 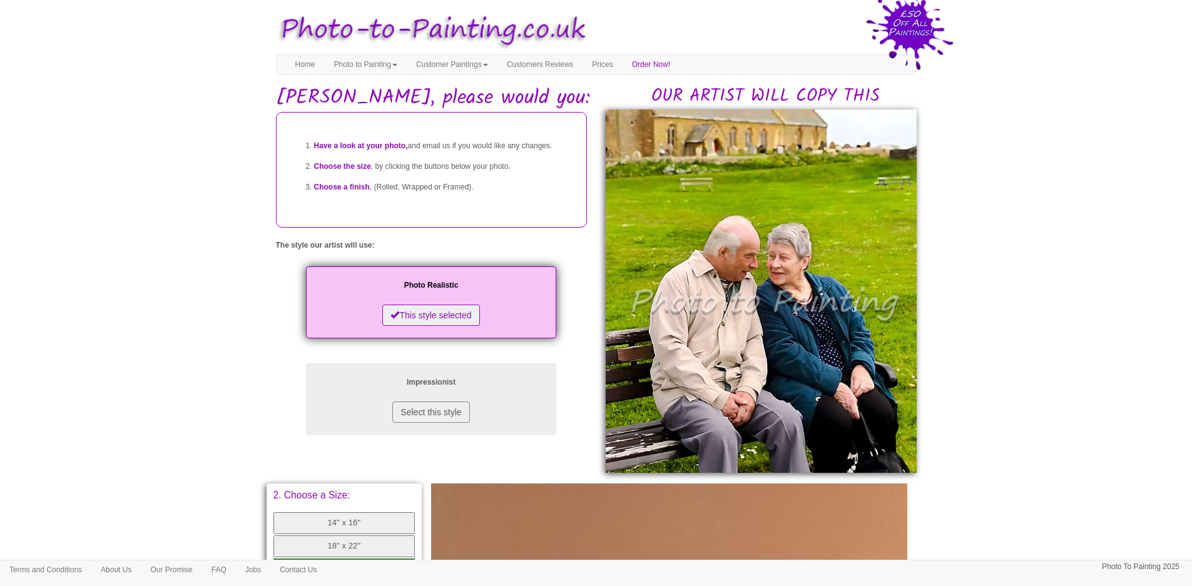 I want to click on a: About Us, so click(x=116, y=570).